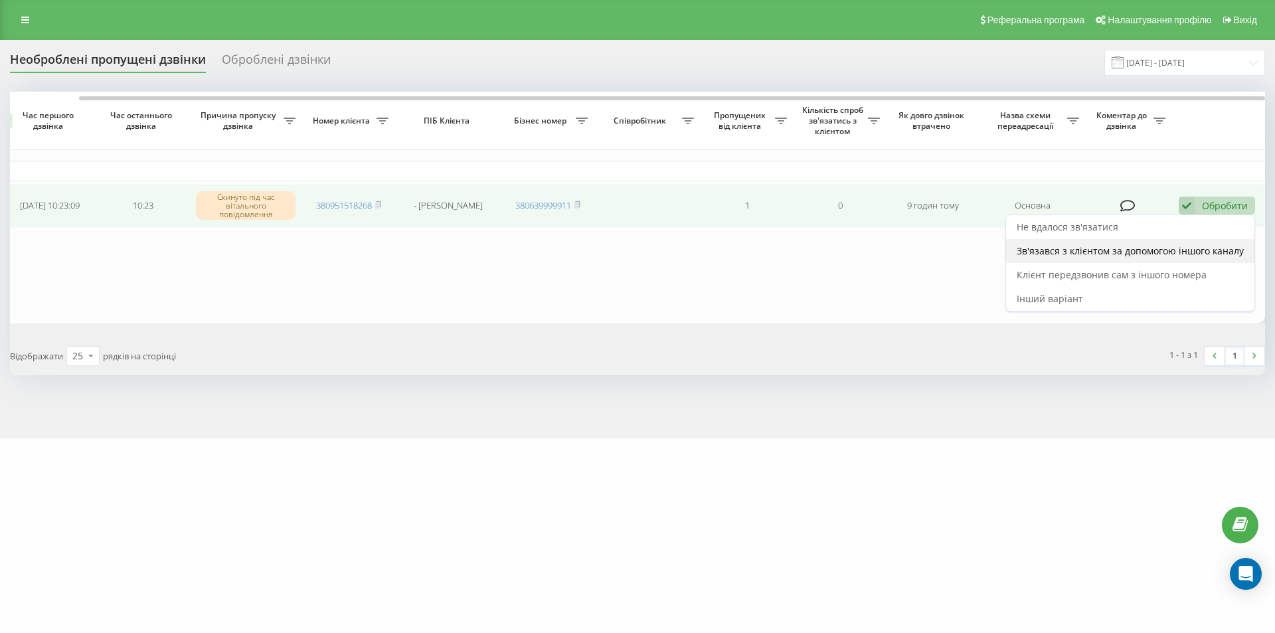  Describe the element at coordinates (1123, 120) in the screenshot. I see `span: Коментар до дзвінка` at that location.